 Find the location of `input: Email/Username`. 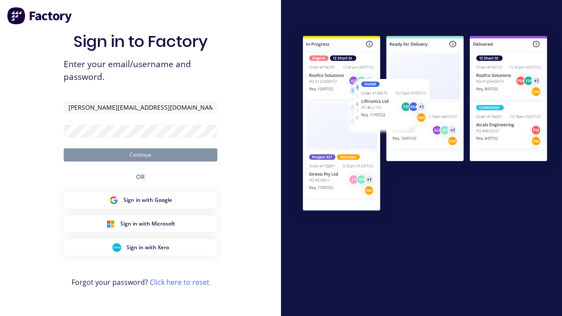

input: Email/Username is located at coordinates (141, 108).